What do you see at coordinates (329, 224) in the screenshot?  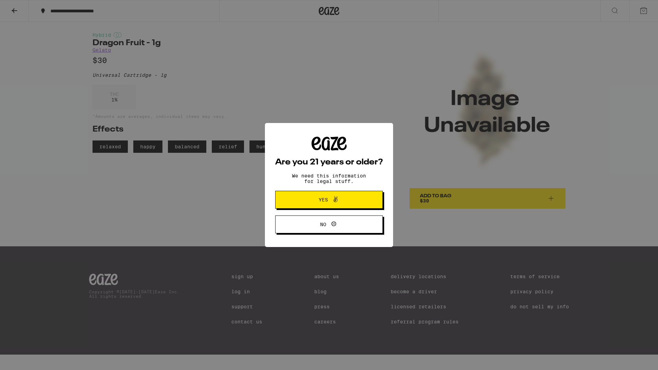 I see `button: No` at bounding box center [329, 224].